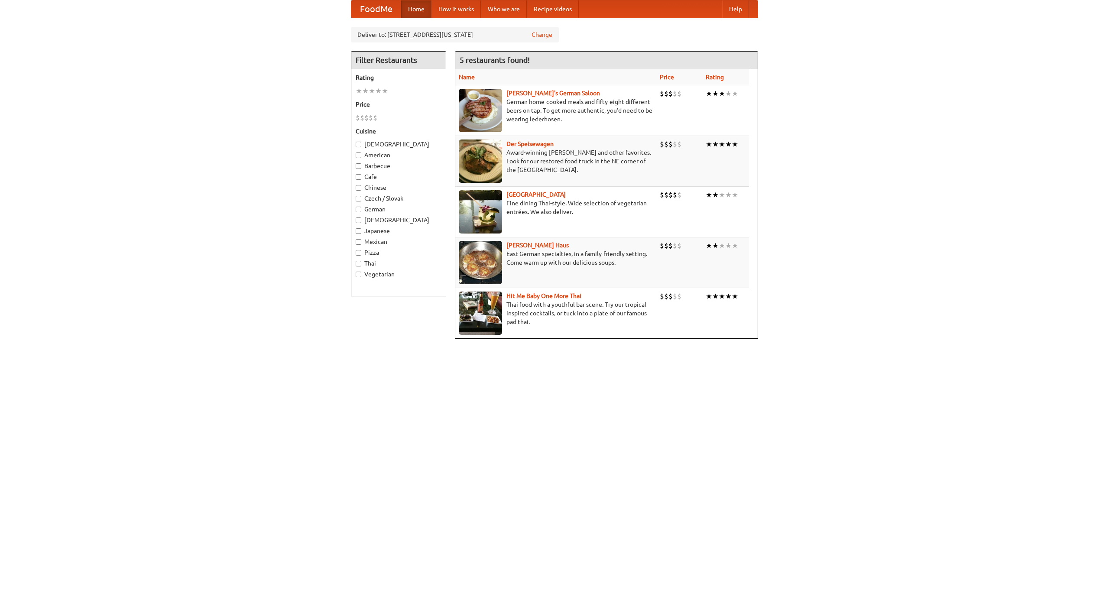 This screenshot has height=613, width=1109. What do you see at coordinates (504, 9) in the screenshot?
I see `a: Who we are` at bounding box center [504, 9].